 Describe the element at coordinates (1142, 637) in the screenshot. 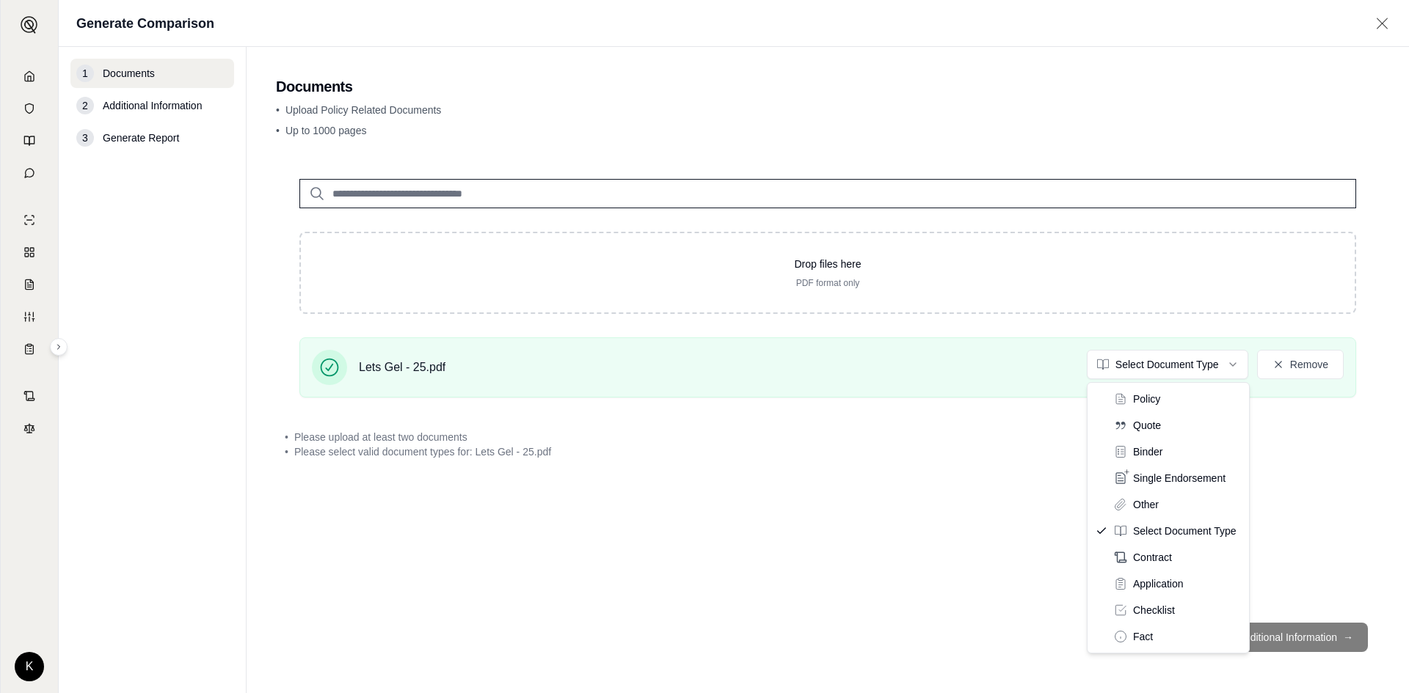

I see `span: Fact` at that location.